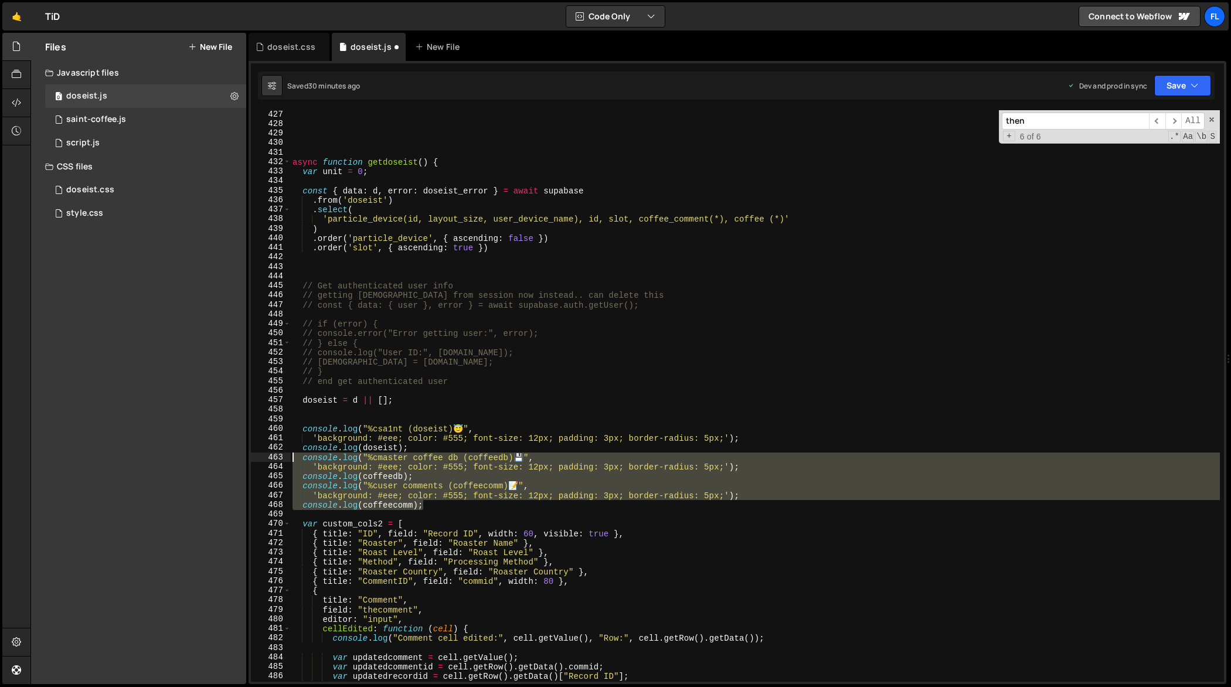 The image size is (1231, 687). I want to click on span: Toggle Replace mode, so click(1009, 136).